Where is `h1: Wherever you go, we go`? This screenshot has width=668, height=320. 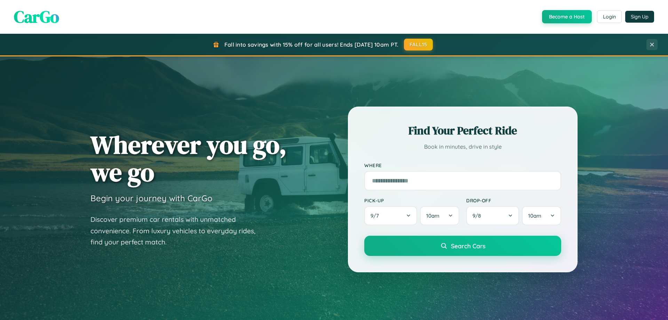
h1: Wherever you go, we go is located at coordinates (189, 158).